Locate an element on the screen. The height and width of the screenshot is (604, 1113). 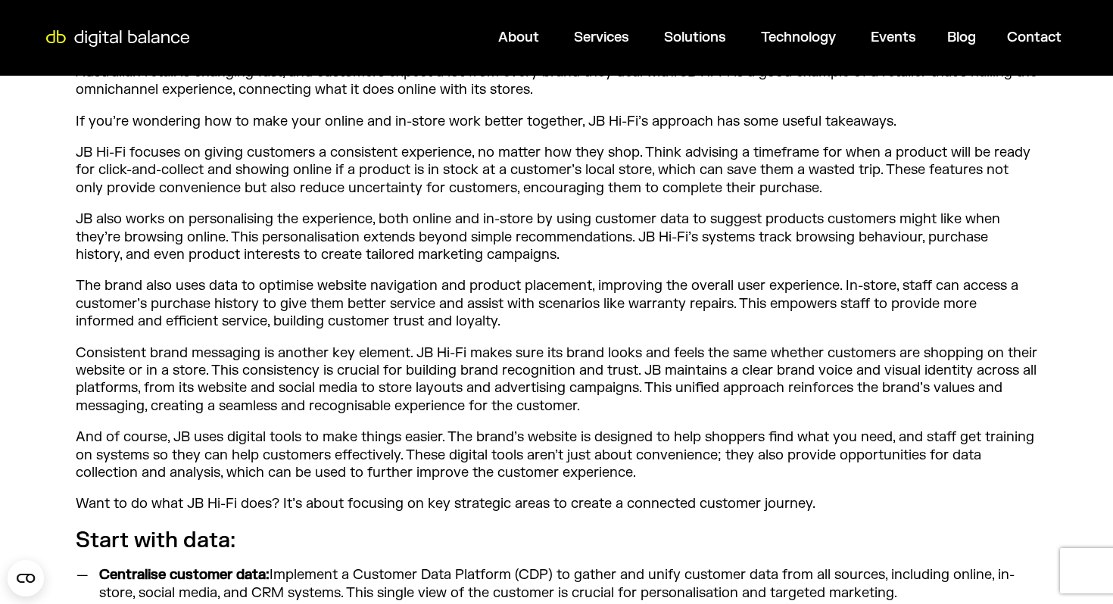
p: Australian retail is changing fast, and customers expect a lot from every brand they deal with. J... is located at coordinates (556, 81).